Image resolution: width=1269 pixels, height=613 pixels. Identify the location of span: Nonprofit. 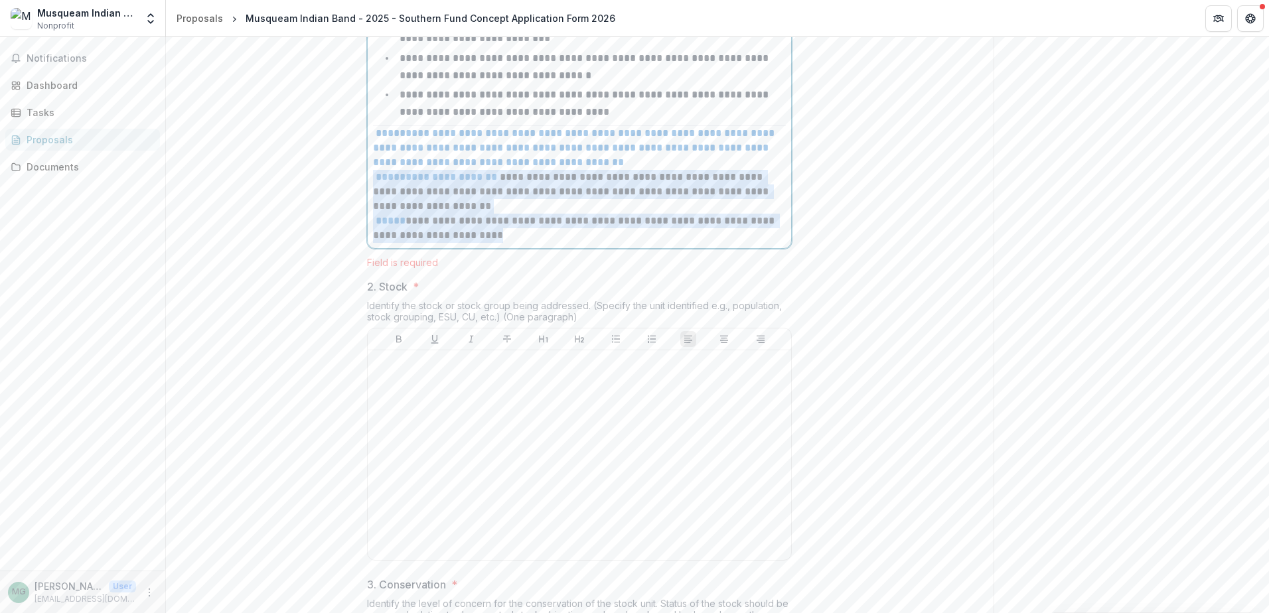
(56, 26).